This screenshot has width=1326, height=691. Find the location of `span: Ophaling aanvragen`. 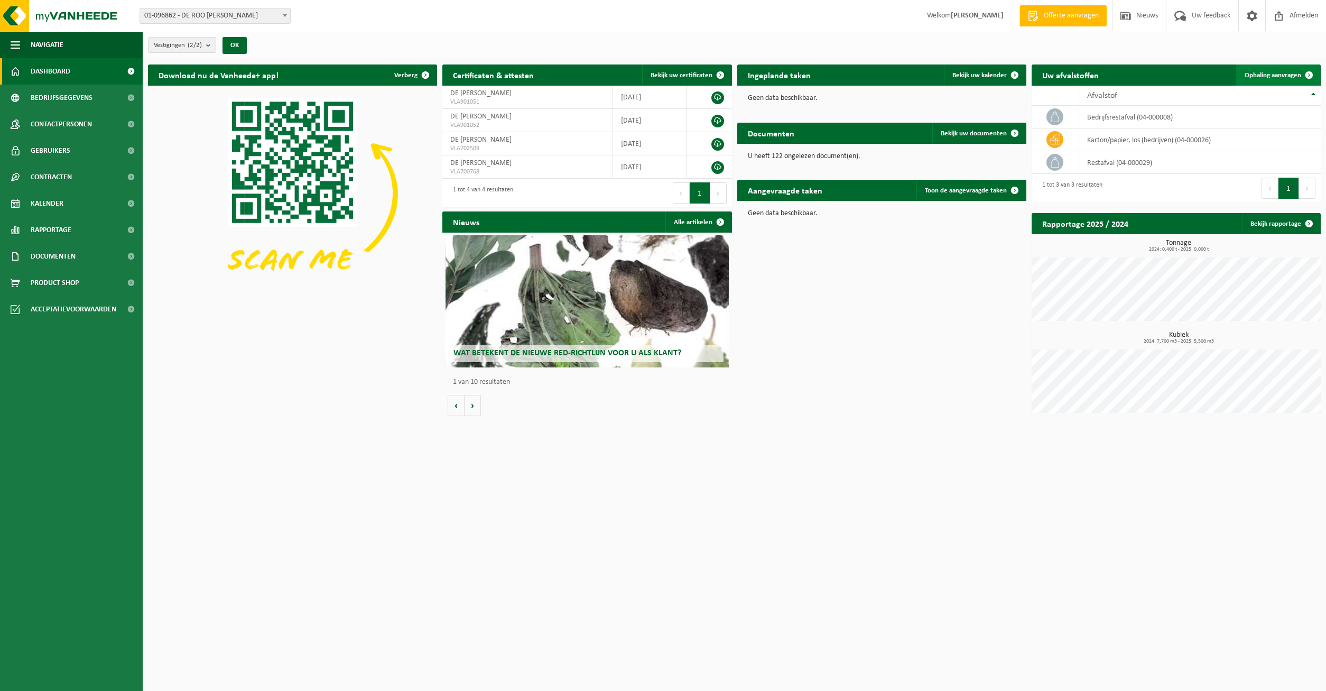

span: Ophaling aanvragen is located at coordinates (1273, 75).